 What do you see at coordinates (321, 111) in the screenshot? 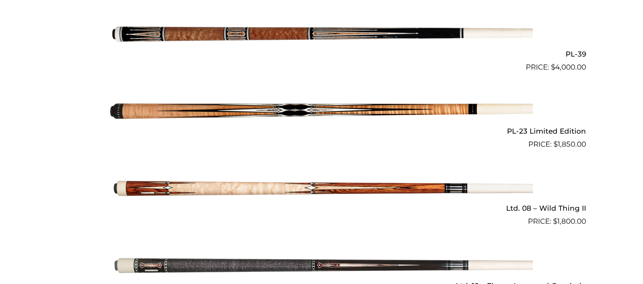
I see `img: PL-23 Limited Edition` at bounding box center [321, 111].